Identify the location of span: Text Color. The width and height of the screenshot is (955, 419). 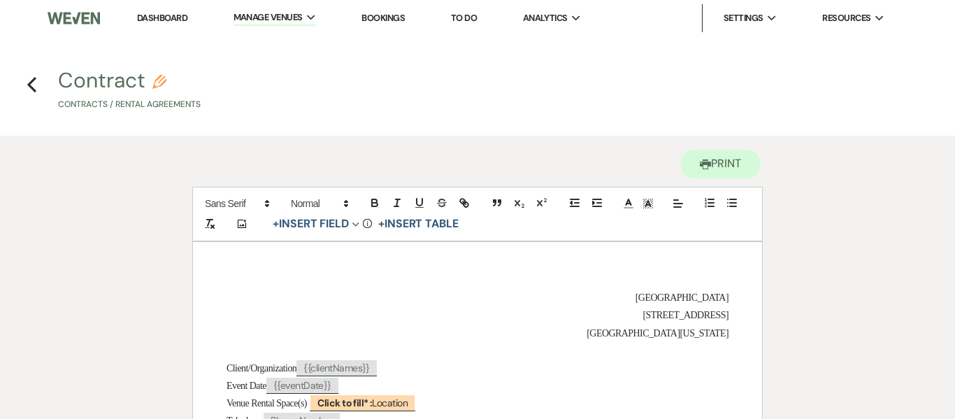
(628, 203).